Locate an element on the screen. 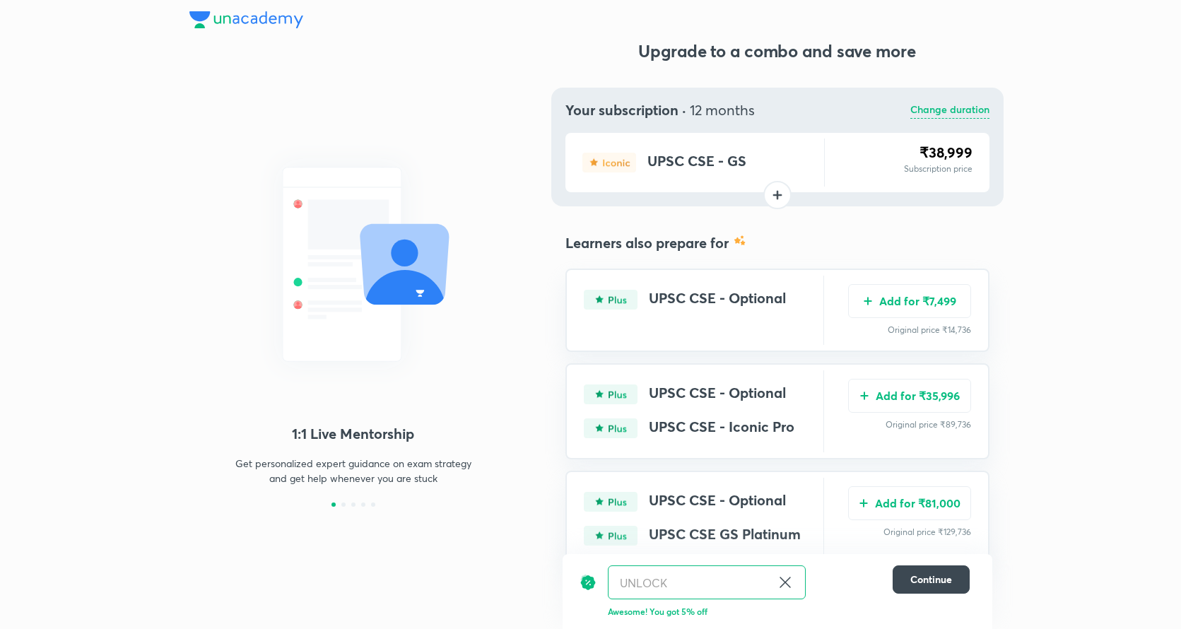  input: Have a referral code? is located at coordinates (690, 582).